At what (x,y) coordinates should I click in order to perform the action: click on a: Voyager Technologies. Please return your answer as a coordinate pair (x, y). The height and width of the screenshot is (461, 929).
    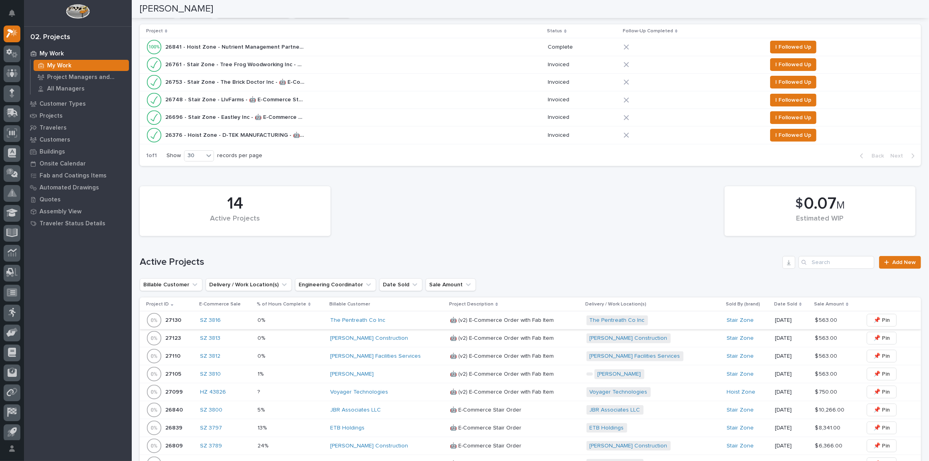
    Looking at the image, I should click on (618, 392).